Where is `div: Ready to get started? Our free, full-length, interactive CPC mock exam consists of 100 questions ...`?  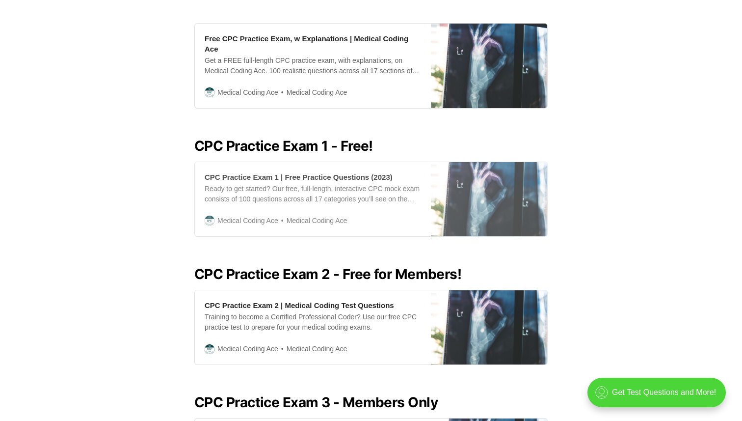 div: Ready to get started? Our free, full-length, interactive CPC mock exam consists of 100 questions ... is located at coordinates (313, 194).